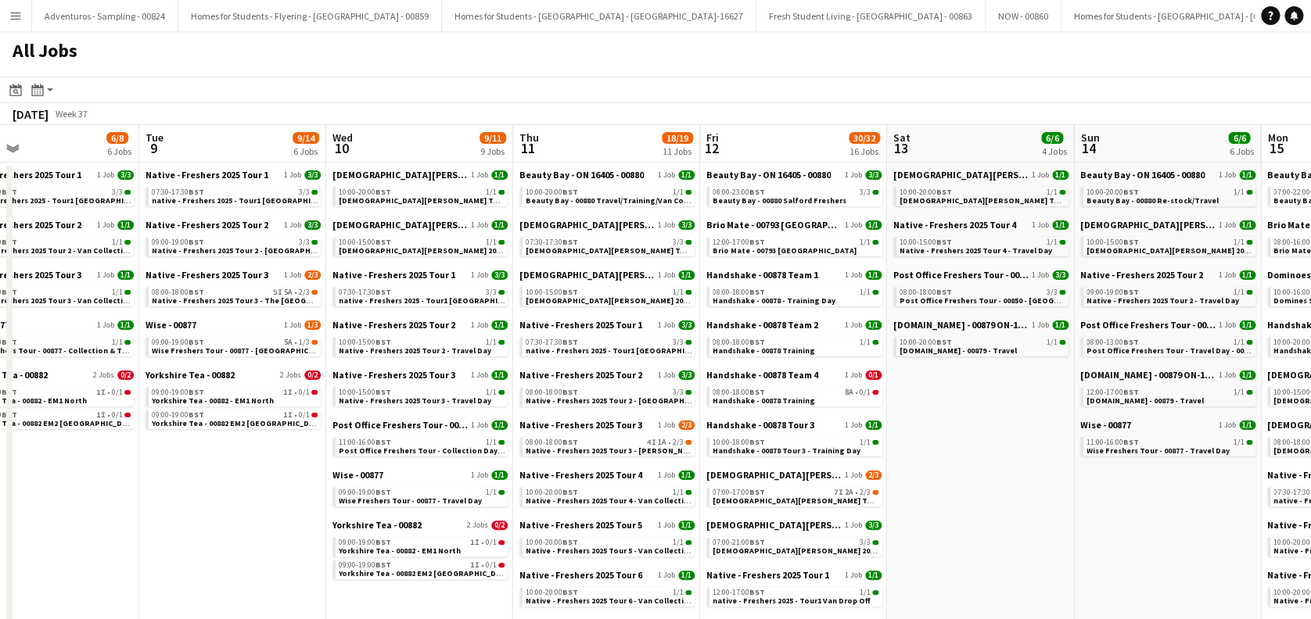 This screenshot has height=619, width=1311. What do you see at coordinates (773, 300) in the screenshot?
I see `span: Handshake - 00878 - Training Day` at bounding box center [773, 300].